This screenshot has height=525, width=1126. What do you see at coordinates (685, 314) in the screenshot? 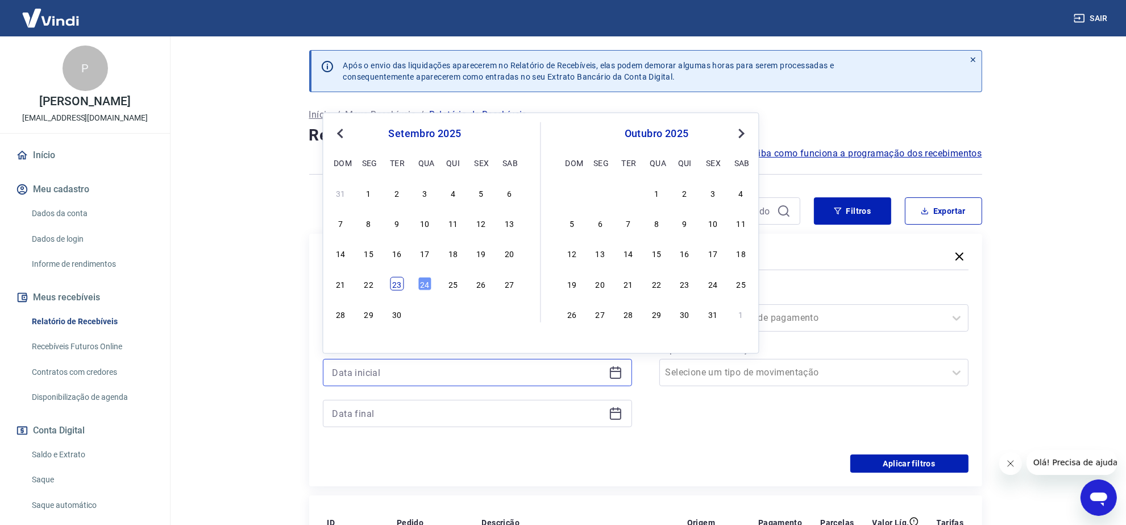
I see `div: Choose quinta-feira, 30 de outubro de 2025` at bounding box center [685, 314].